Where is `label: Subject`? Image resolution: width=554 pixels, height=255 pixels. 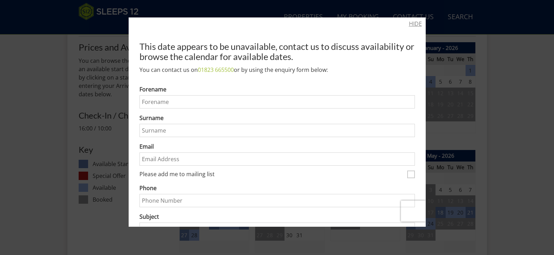 label: Subject is located at coordinates (277, 217).